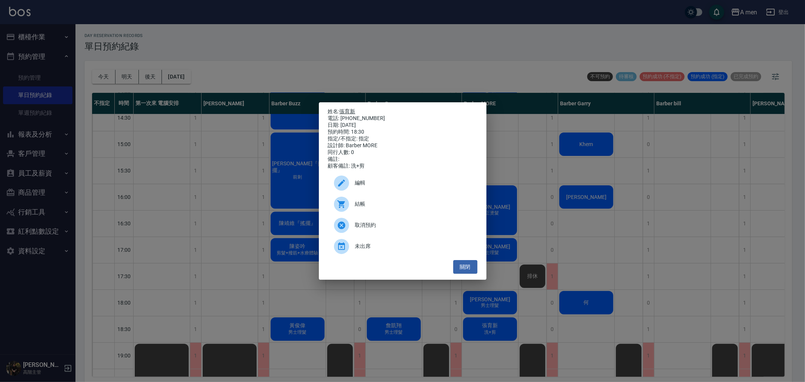  I want to click on div: 預約時間: 18:30, so click(403, 132).